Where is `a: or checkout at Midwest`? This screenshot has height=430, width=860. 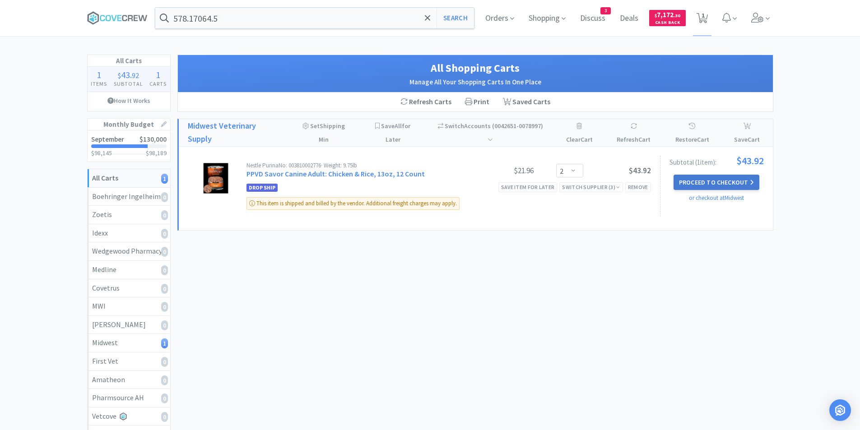 a: or checkout at Midwest is located at coordinates (716, 198).